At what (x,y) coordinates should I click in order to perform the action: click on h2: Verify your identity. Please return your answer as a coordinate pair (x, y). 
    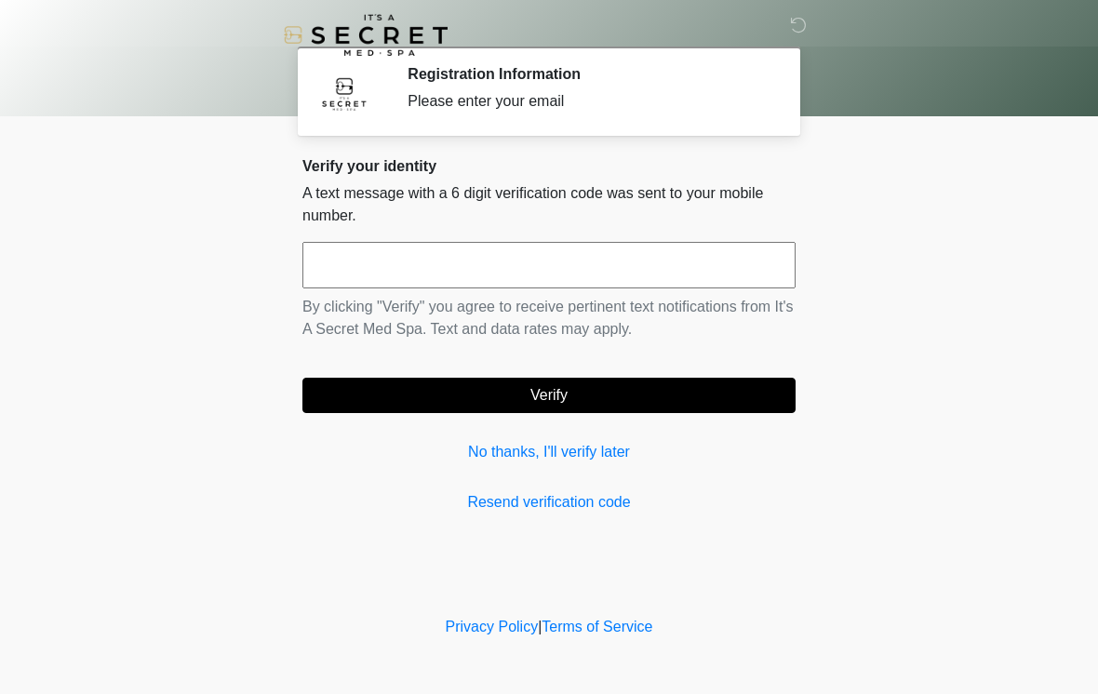
    Looking at the image, I should click on (549, 166).